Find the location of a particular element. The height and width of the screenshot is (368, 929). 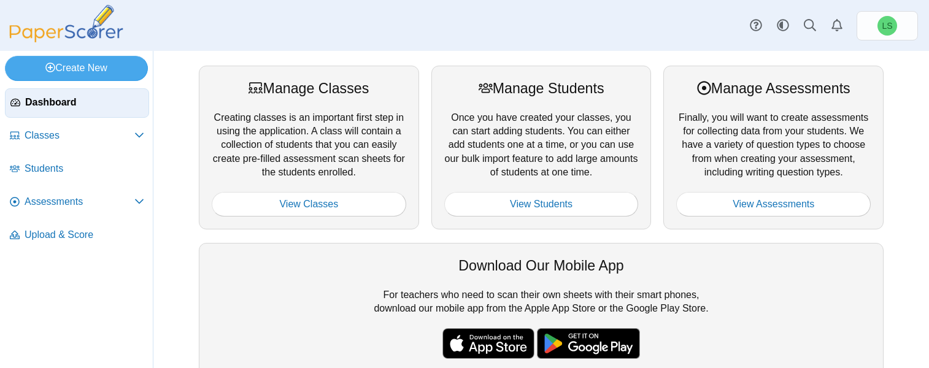

a: Assessments is located at coordinates (77, 202).